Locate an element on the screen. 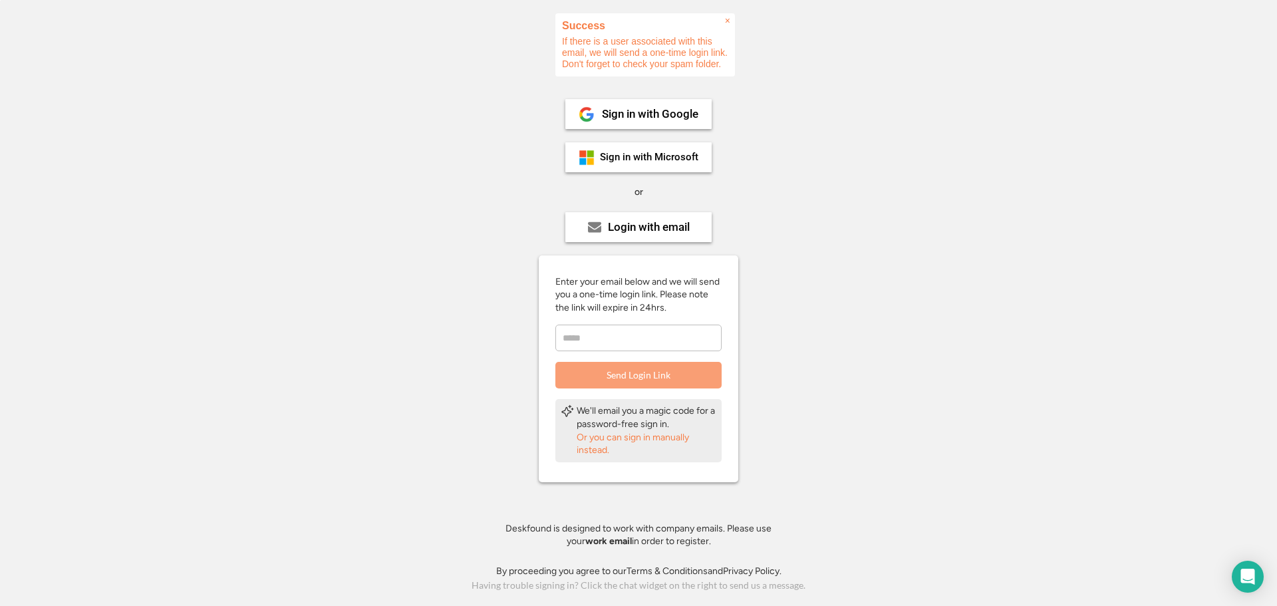 Image resolution: width=1277 pixels, height=606 pixels. div: We'll email you a magic code for a password-free sign in. is located at coordinates (646, 417).